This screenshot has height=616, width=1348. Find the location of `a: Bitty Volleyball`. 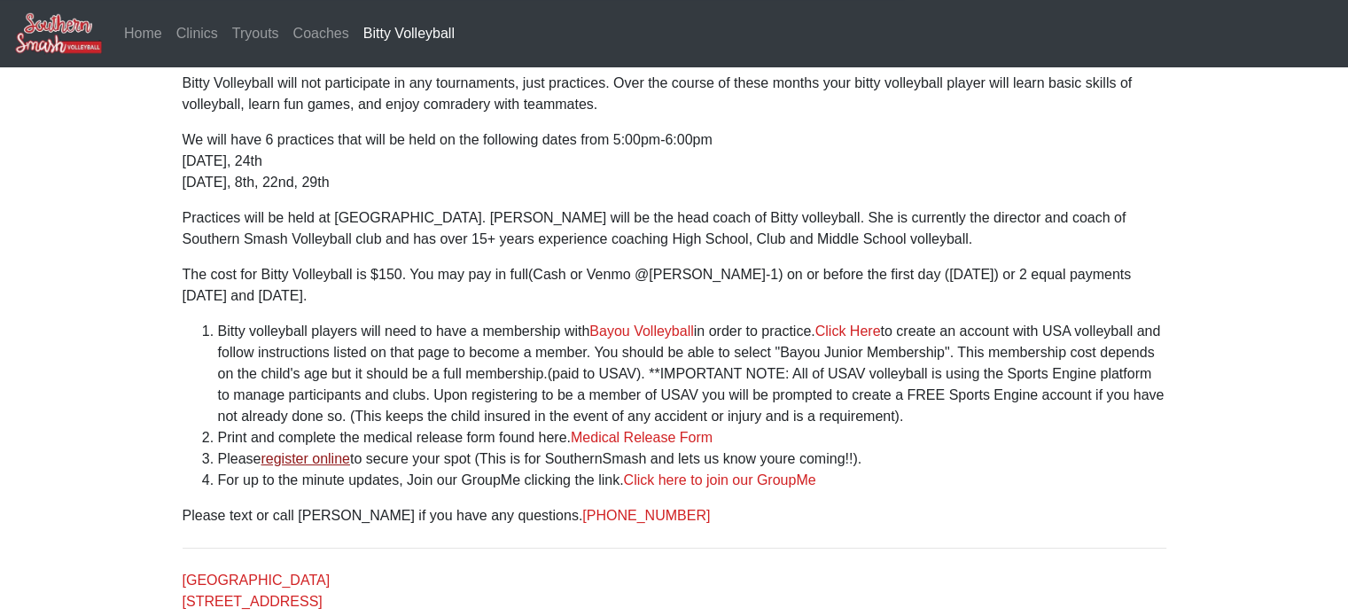

a: Bitty Volleyball is located at coordinates (409, 34).